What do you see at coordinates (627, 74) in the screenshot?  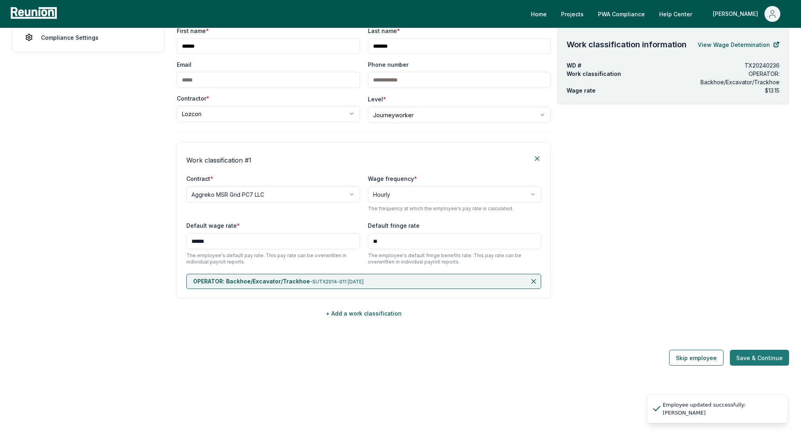 I see `p: Work classification` at bounding box center [627, 74].